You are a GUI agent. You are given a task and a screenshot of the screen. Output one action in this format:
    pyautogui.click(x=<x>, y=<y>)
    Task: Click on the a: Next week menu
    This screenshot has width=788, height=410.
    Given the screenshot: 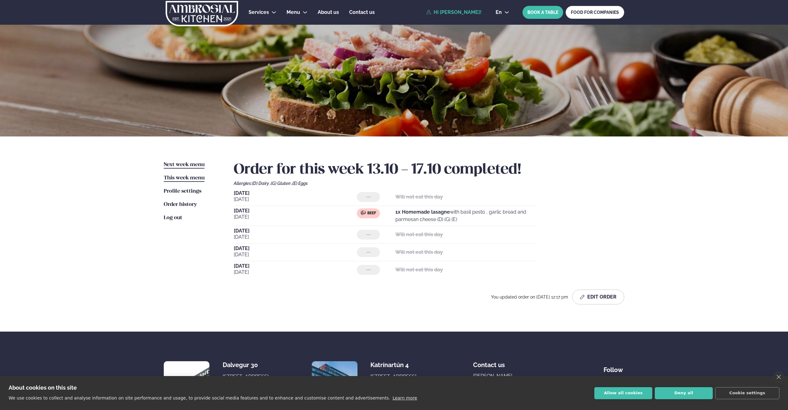 What is the action you would take?
    pyautogui.click(x=184, y=165)
    